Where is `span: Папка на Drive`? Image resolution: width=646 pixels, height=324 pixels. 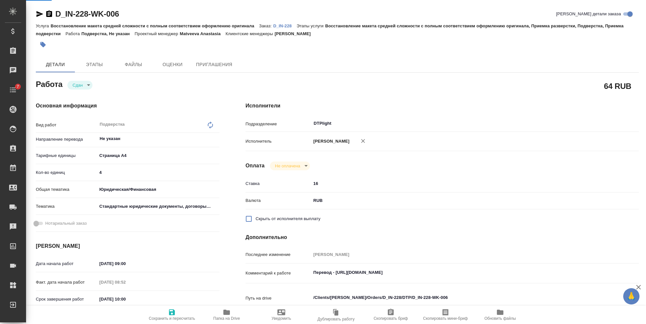 span: Папка на Drive is located at coordinates (227, 319).